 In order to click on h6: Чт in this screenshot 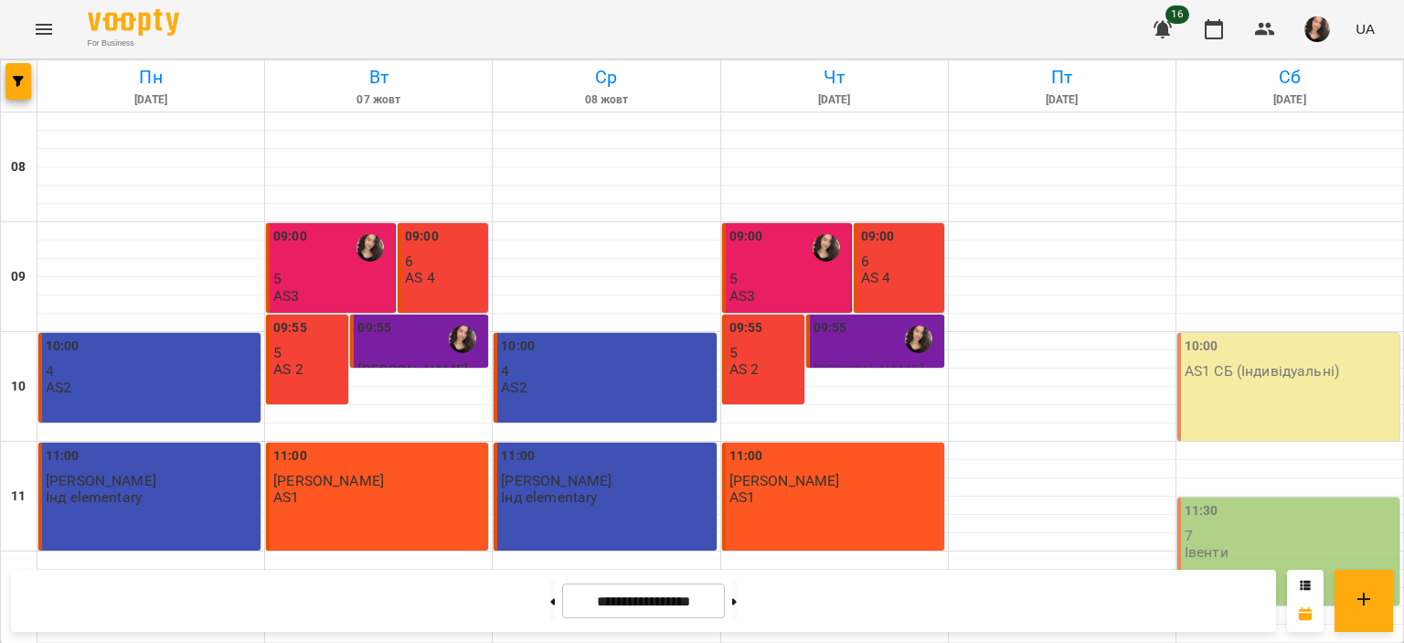, I will do `click(835, 77)`.